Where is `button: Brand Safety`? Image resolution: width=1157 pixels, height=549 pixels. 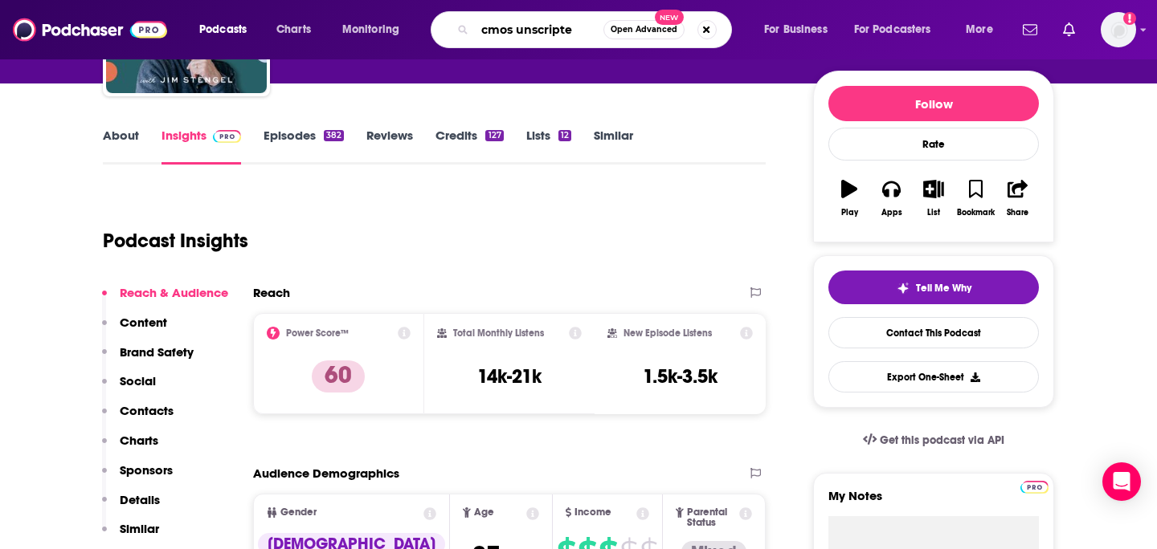
button: Brand Safety is located at coordinates (148, 359).